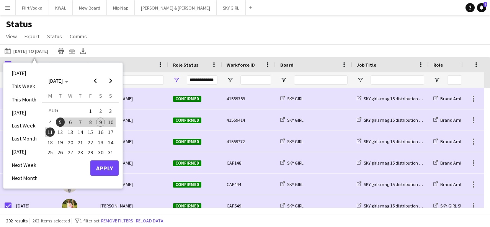 The image size is (490, 227). I want to click on span: Workforce ID, so click(241, 65).